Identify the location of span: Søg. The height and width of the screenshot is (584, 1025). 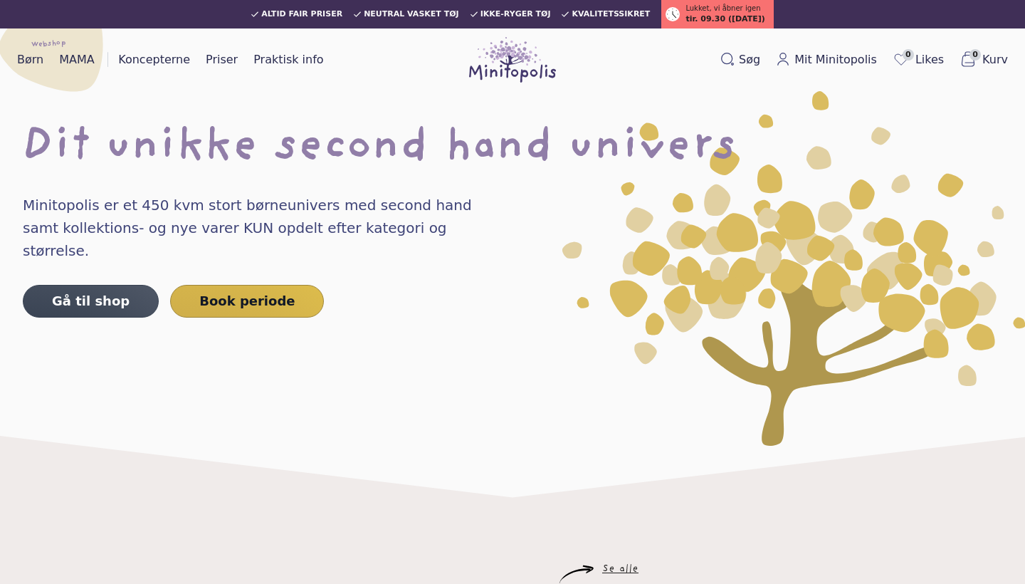
(750, 60).